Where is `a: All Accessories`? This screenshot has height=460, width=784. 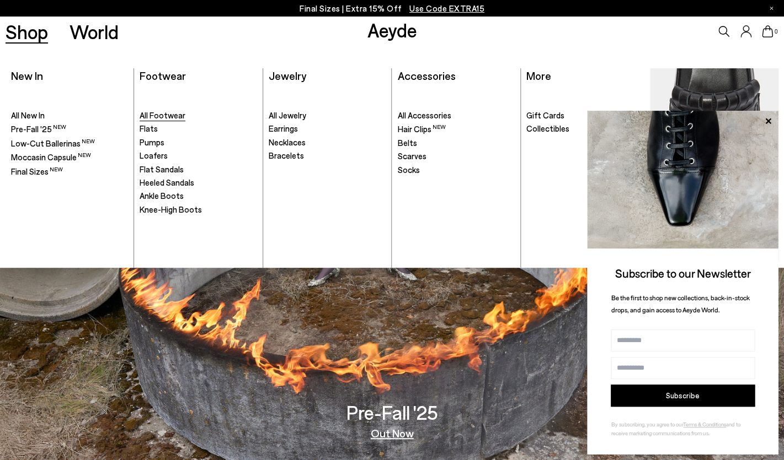
a: All Accessories is located at coordinates (455, 116).